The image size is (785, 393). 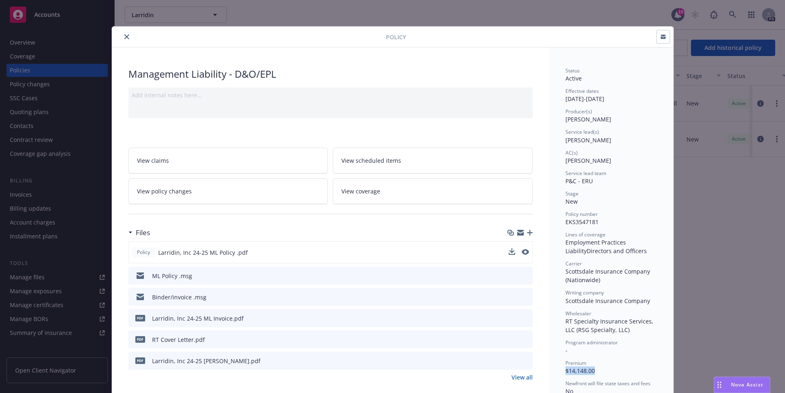 I want to click on span: $14,148.00, so click(x=580, y=370).